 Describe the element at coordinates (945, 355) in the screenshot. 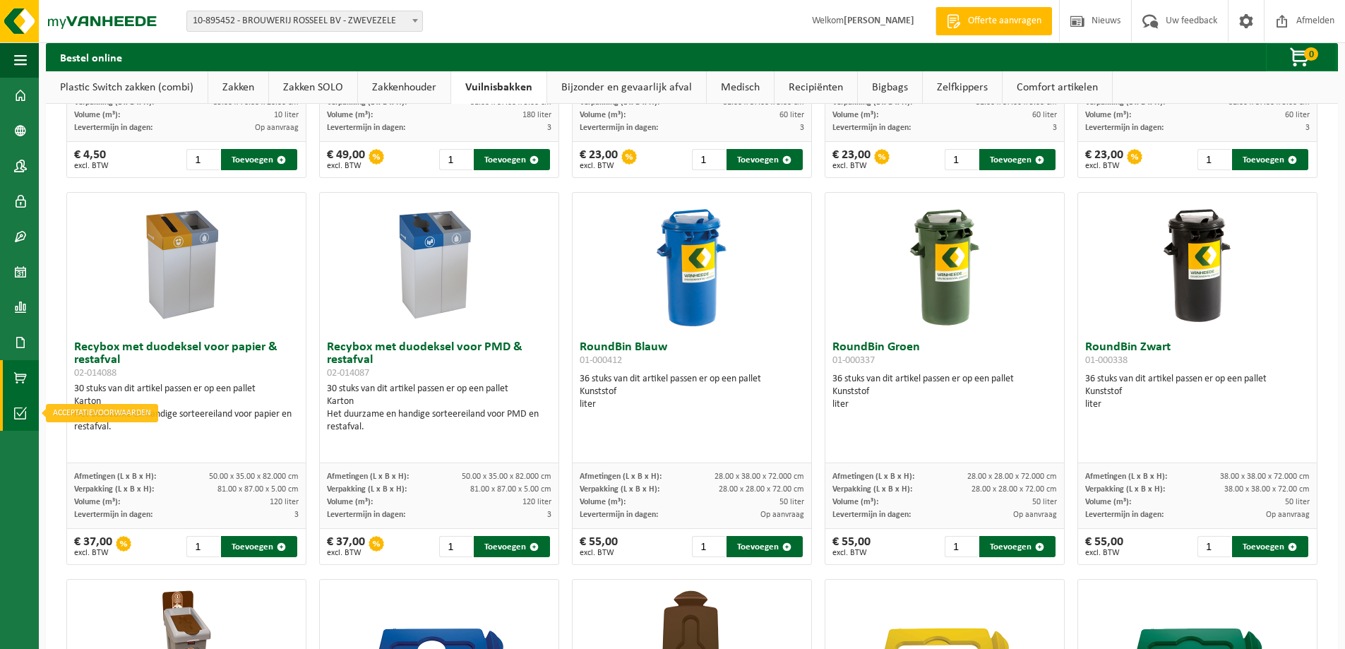

I see `h3: RoundBin Groen` at that location.